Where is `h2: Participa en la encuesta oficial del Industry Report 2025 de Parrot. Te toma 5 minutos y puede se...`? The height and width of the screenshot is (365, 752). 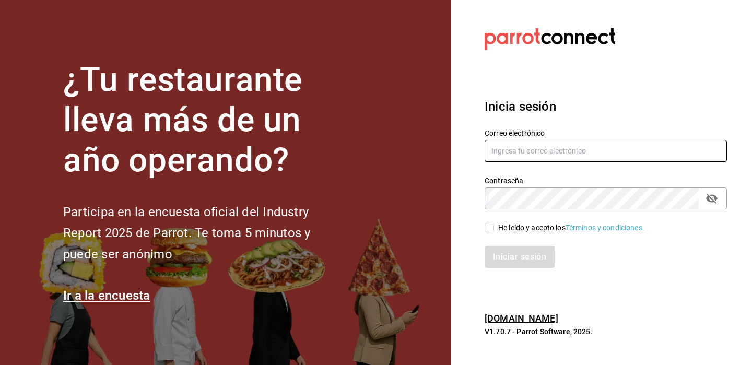
h2: Participa en la encuesta oficial del Industry Report 2025 de Parrot. Te toma 5 minutos y puede se... is located at coordinates (204, 233).